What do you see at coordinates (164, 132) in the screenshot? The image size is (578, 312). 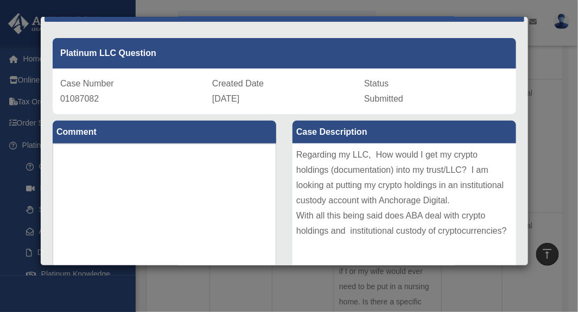 I see `label: Comment` at bounding box center [164, 132].